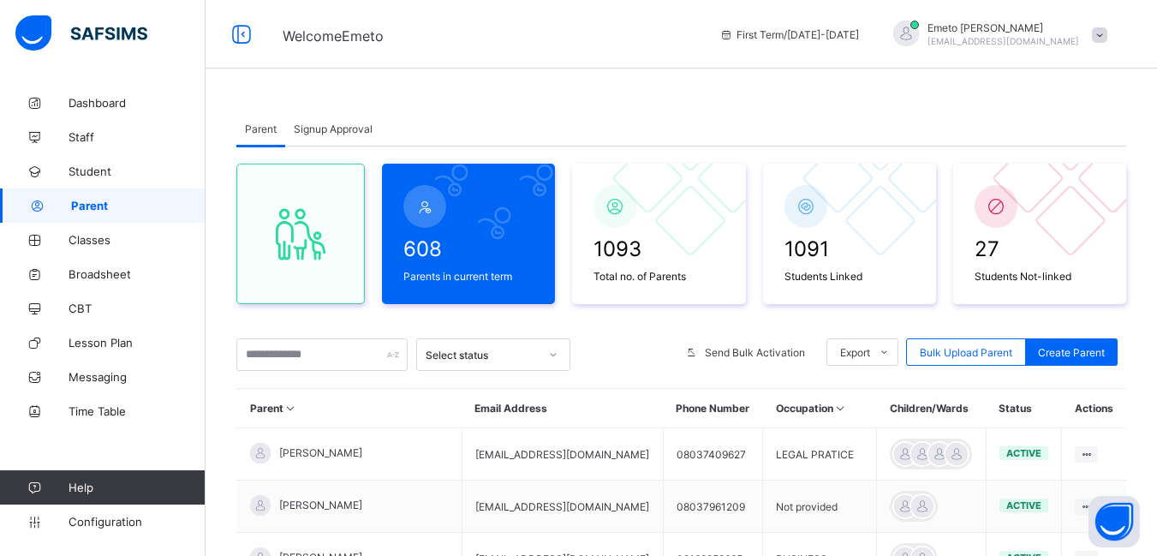  I want to click on button: Open asap, so click(1115, 522).